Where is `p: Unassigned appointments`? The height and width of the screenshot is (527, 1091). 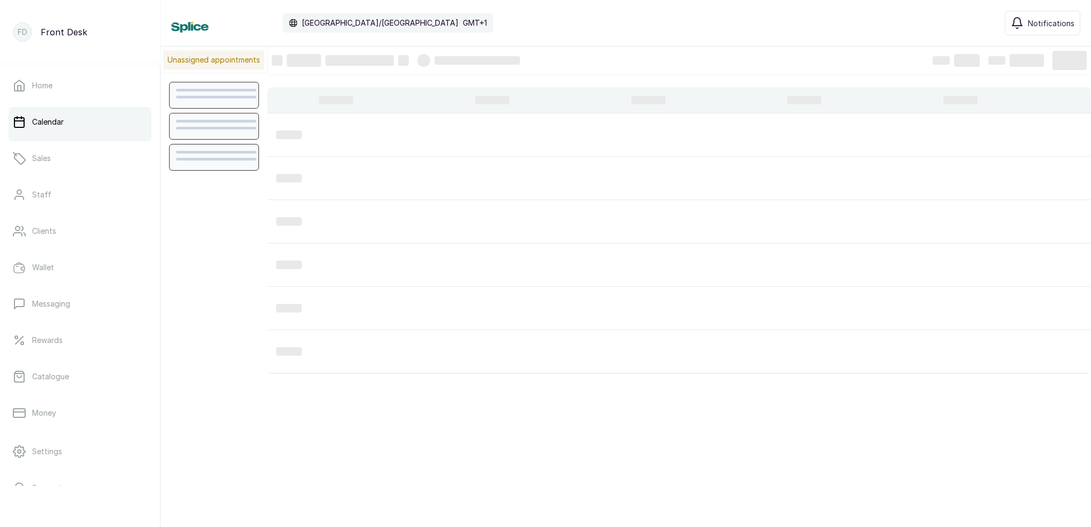
p: Unassigned appointments is located at coordinates (213, 60).